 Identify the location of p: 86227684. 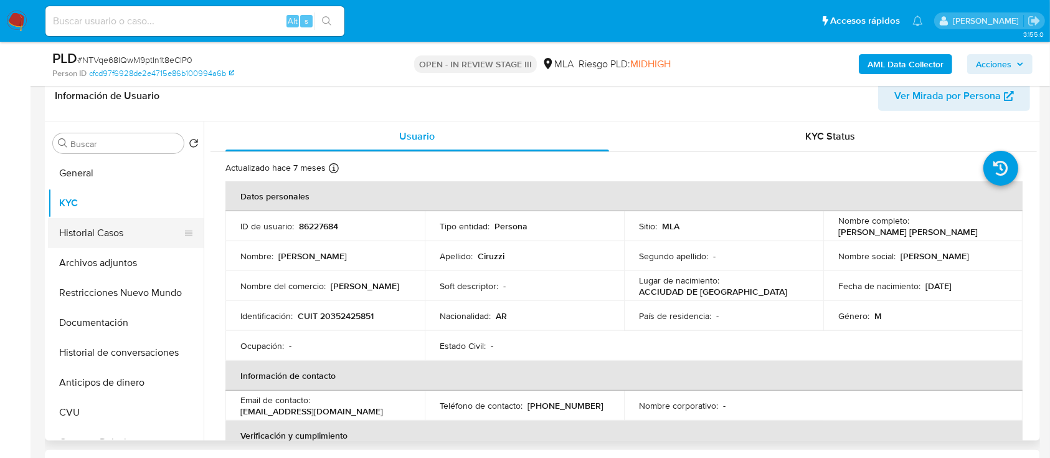
(318, 226).